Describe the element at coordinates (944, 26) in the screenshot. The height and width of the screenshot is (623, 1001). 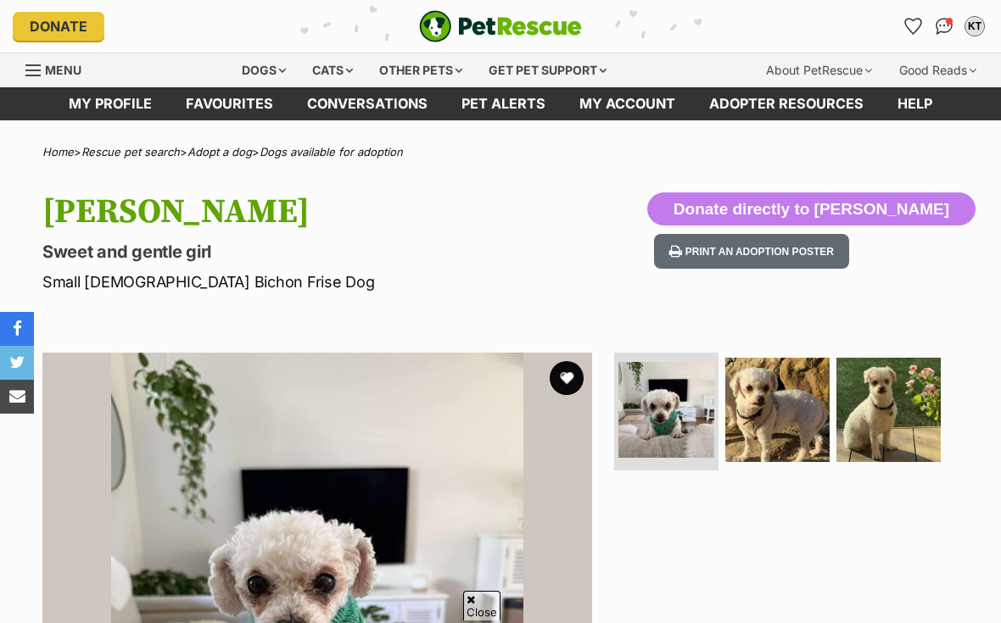
I see `ul: Account quick links` at that location.